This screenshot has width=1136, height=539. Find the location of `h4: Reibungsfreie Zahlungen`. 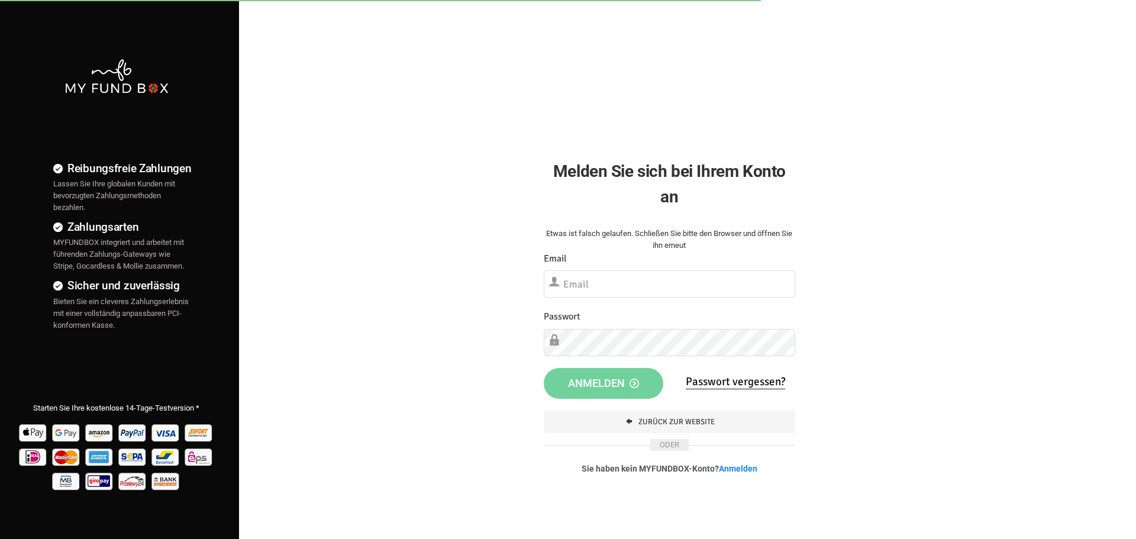

h4: Reibungsfreie Zahlungen is located at coordinates (123, 168).